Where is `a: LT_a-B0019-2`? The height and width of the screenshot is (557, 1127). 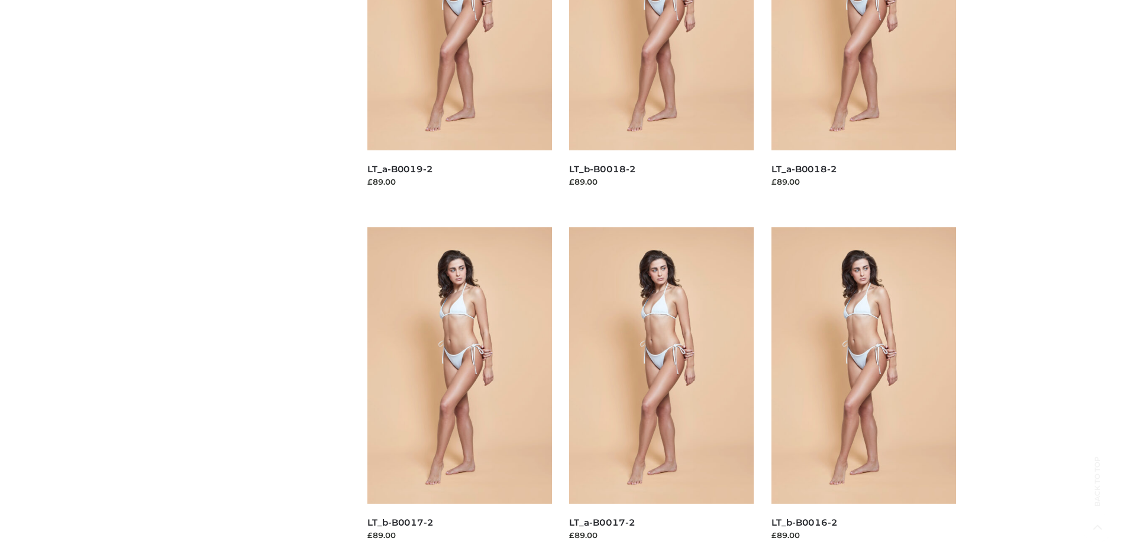 a: LT_a-B0019-2 is located at coordinates (400, 169).